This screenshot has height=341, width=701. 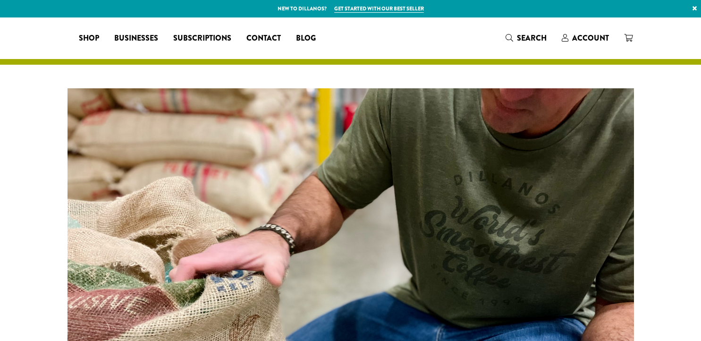 What do you see at coordinates (306, 38) in the screenshot?
I see `span: Blog` at bounding box center [306, 38].